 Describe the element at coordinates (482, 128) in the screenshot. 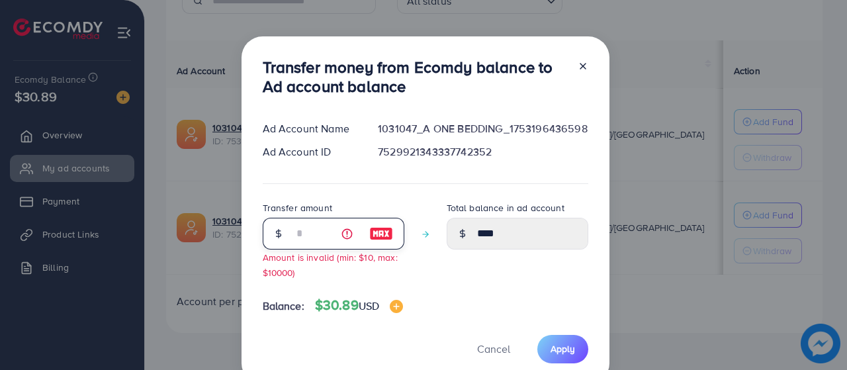

I see `div: 1031047_A ONE BEDDING_1753196436598` at that location.